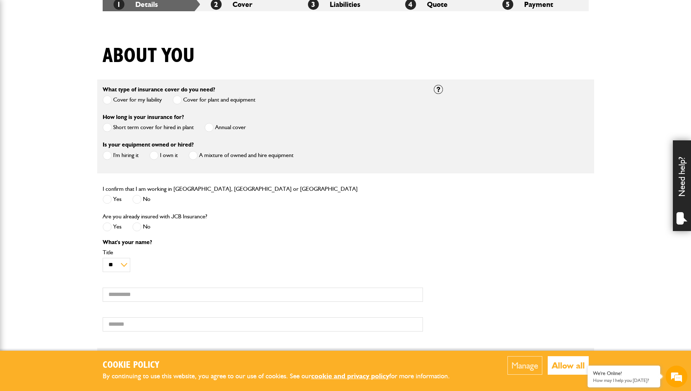 The width and height of the screenshot is (691, 391). Describe the element at coordinates (120, 155) in the screenshot. I see `label: I'm hiring it` at that location.